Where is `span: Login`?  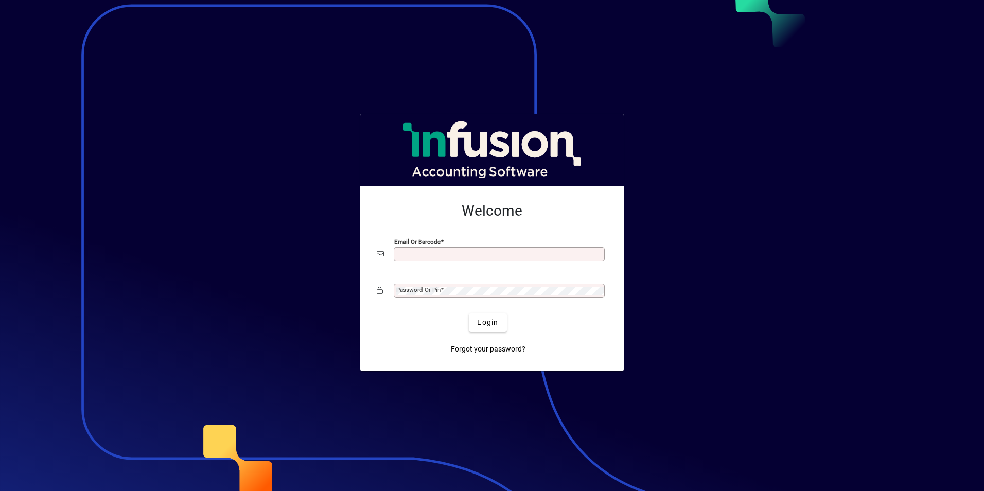 span: Login is located at coordinates (487, 322).